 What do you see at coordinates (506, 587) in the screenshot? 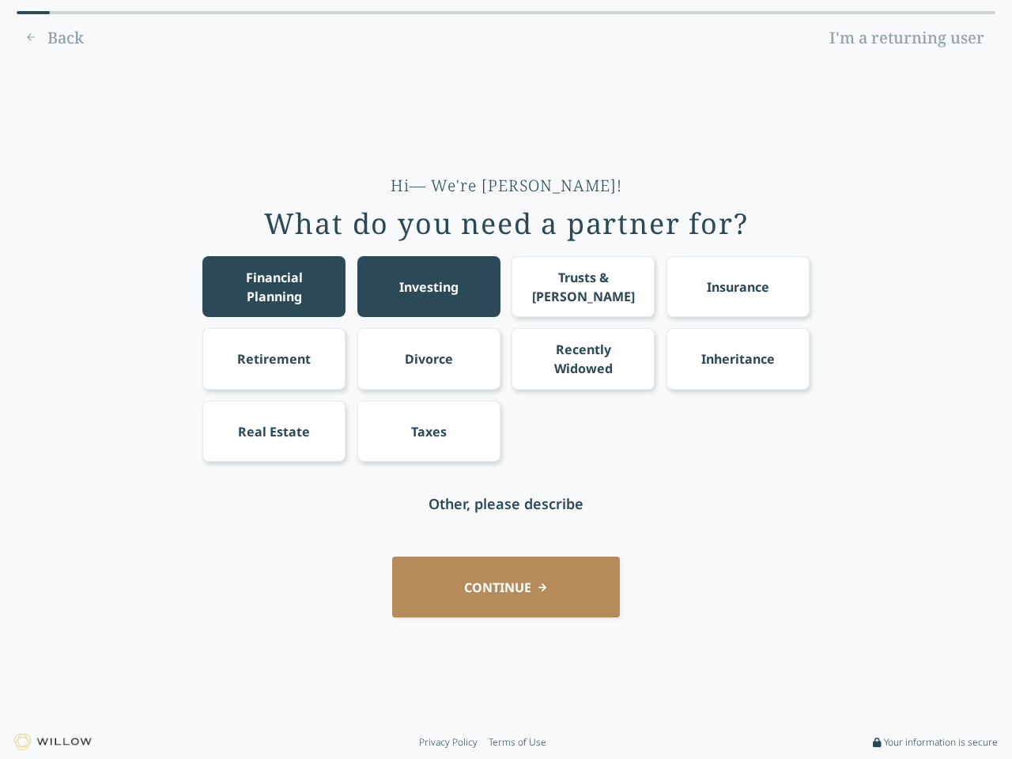
I see `button: CONTINUE` at bounding box center [506, 587].